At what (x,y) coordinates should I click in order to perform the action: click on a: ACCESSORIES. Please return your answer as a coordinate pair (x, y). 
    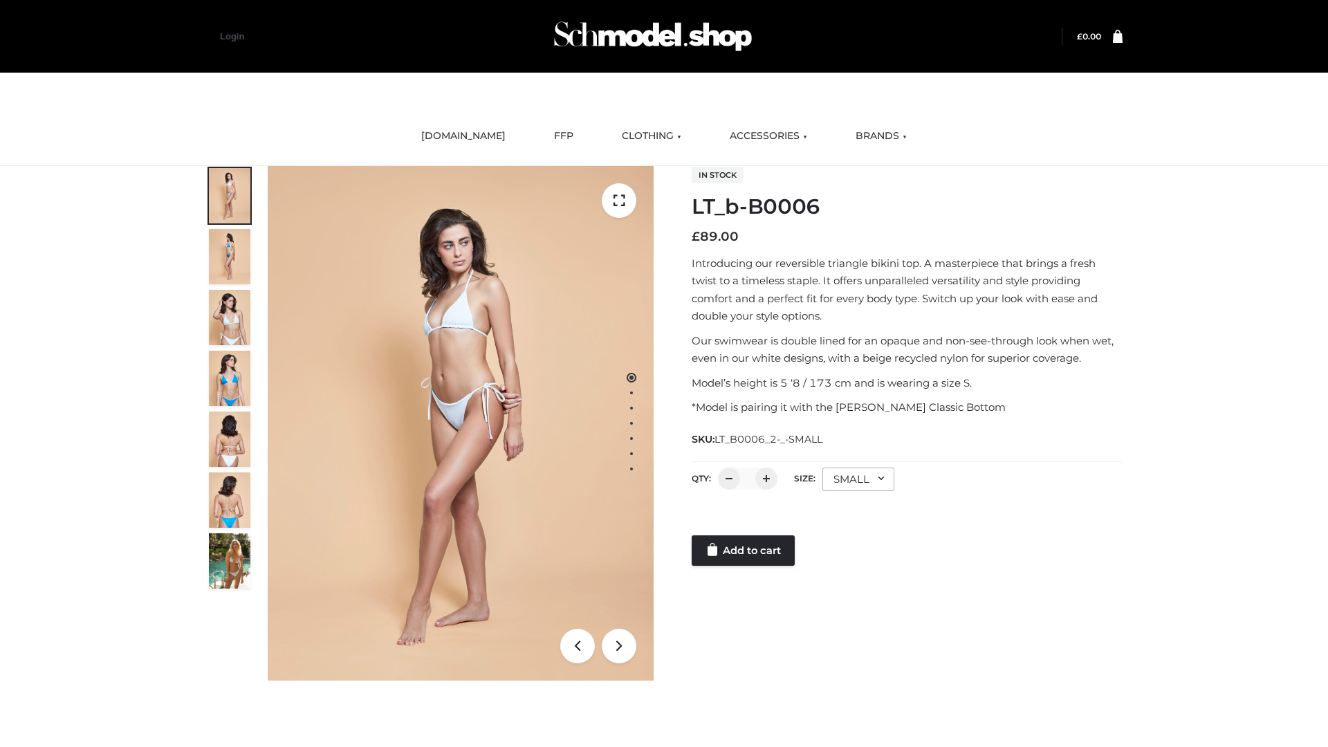
    Looking at the image, I should click on (768, 136).